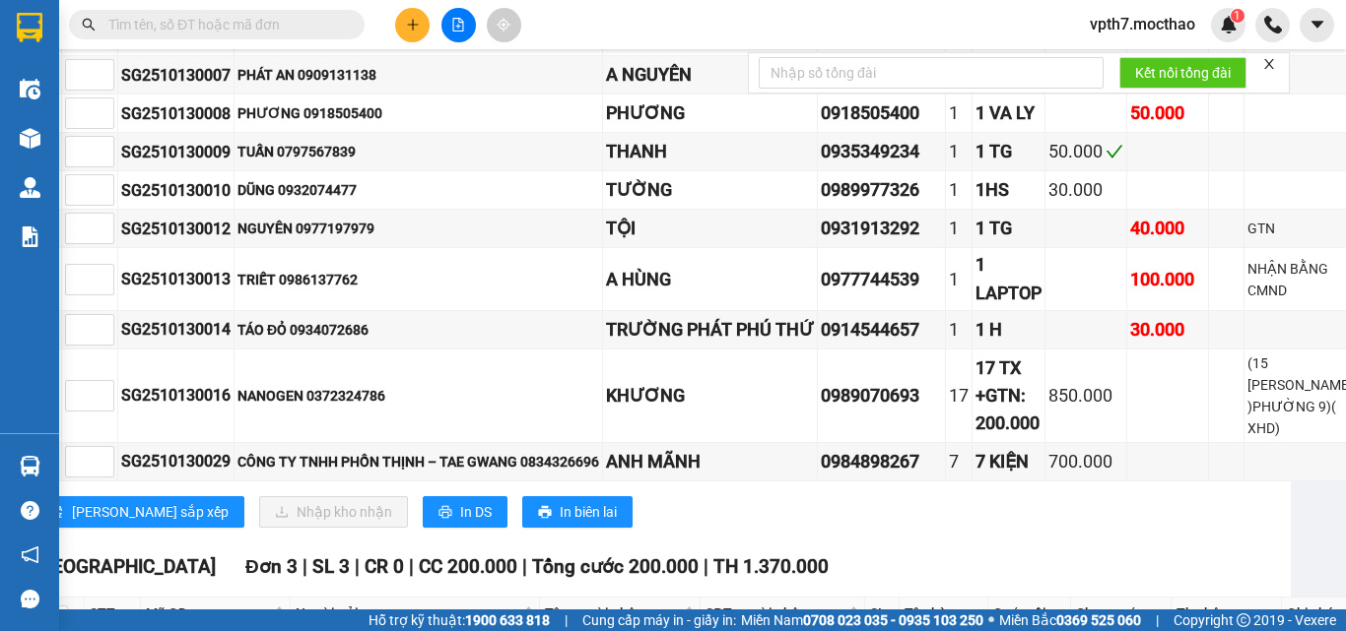 This screenshot has height=631, width=1346. I want to click on button: caret-down, so click(1316, 25).